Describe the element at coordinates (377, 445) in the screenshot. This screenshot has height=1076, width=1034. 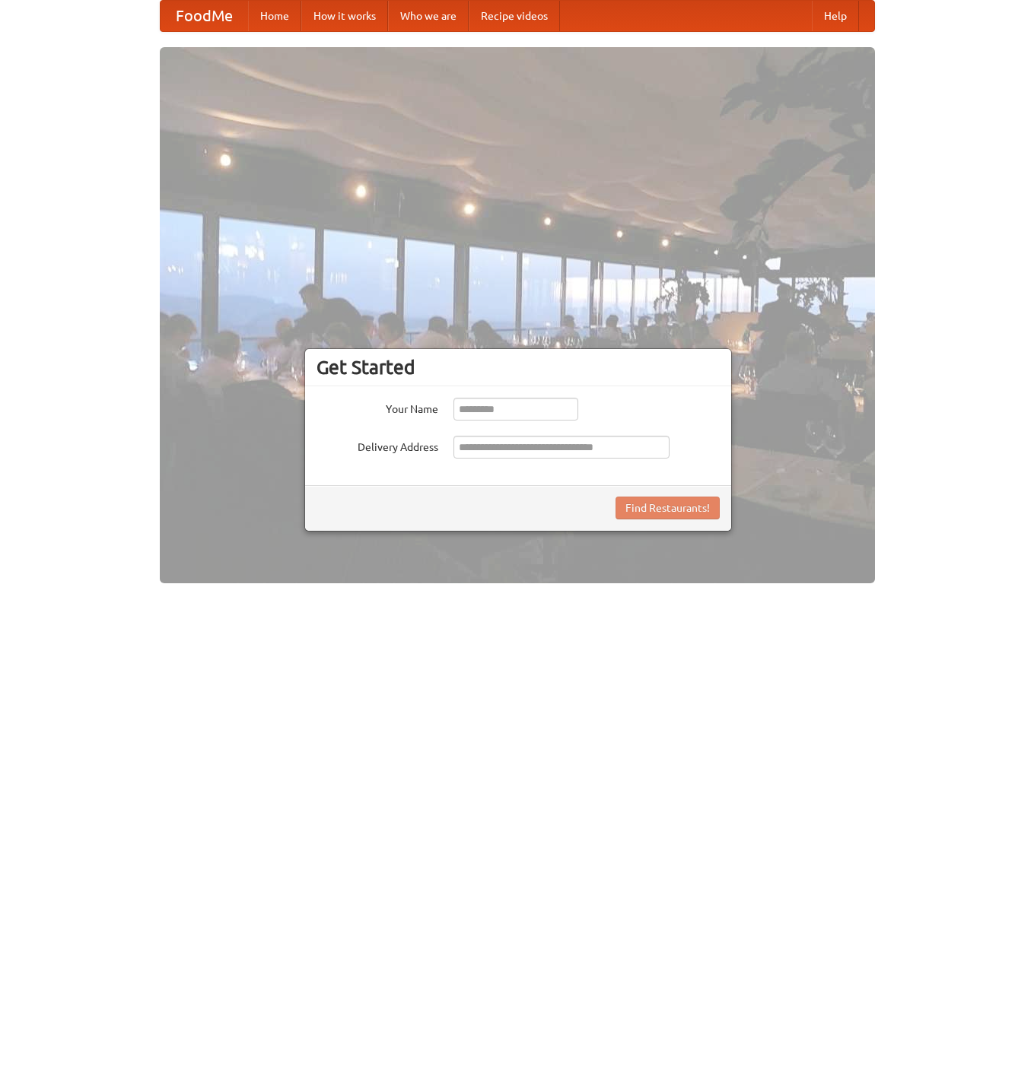
I see `label: Delivery Address` at that location.